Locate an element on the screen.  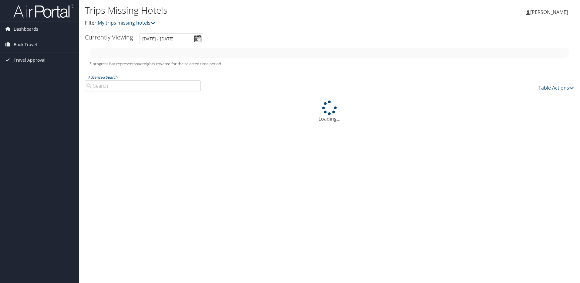
img: airportal-logo.png is located at coordinates (44, 11).